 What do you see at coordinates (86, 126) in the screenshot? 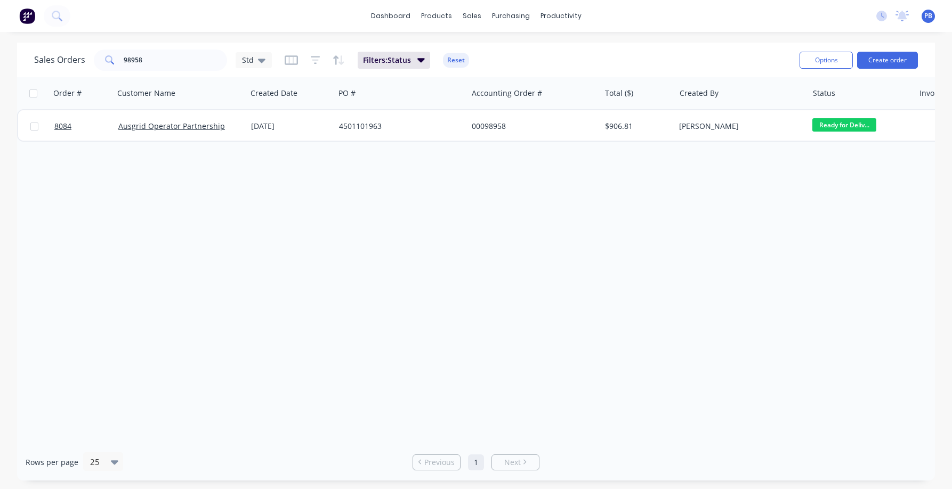
I see `a: 8084` at bounding box center [86, 126].